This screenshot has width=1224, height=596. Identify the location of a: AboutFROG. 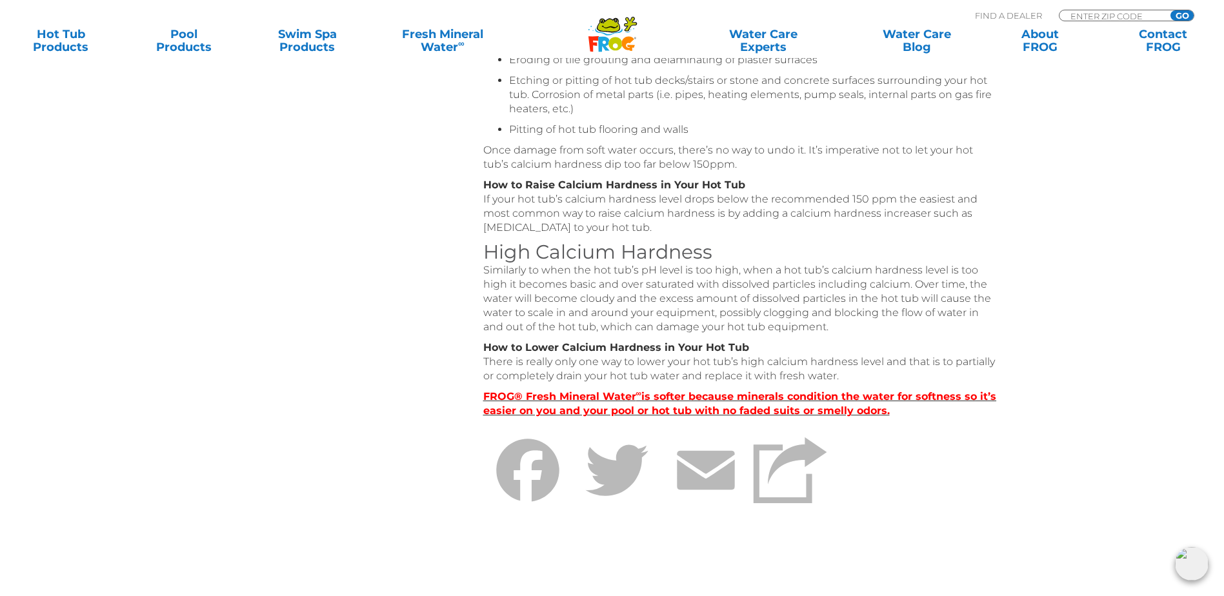
(1039, 41).